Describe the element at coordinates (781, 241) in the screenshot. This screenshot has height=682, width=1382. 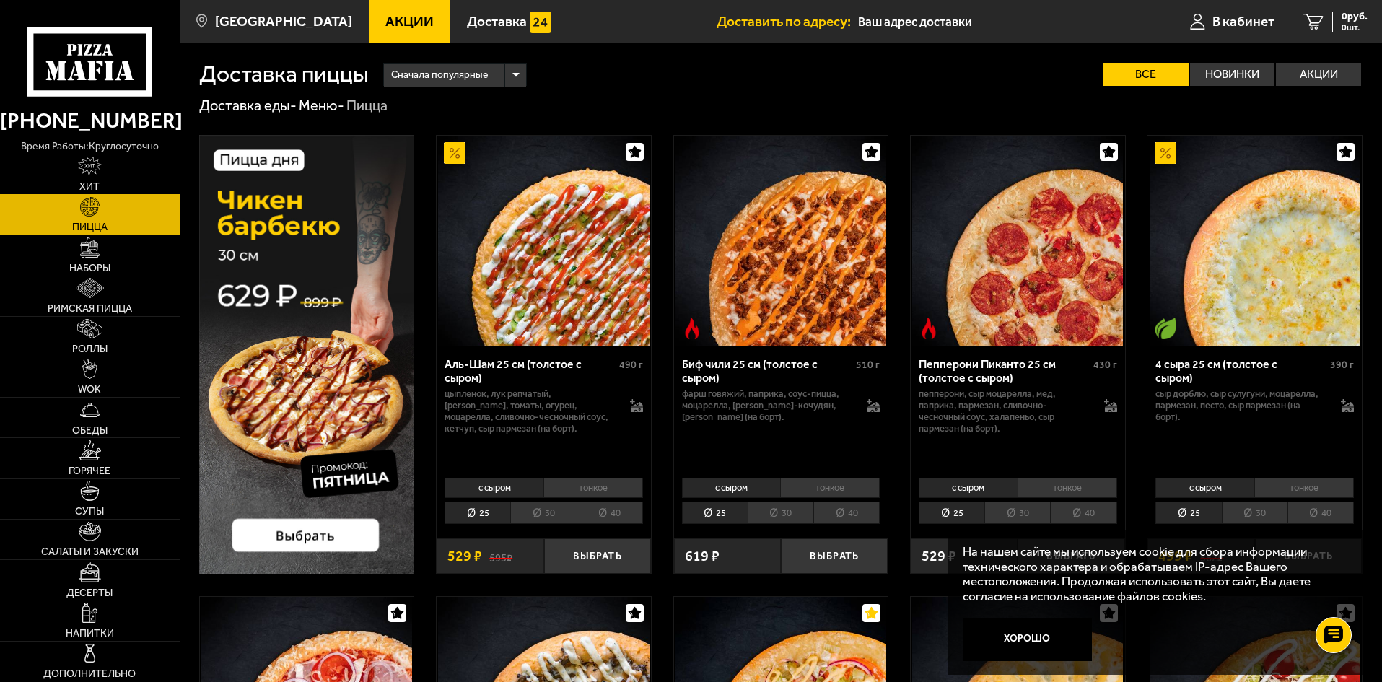
I see `a: Острое блюдоБиф чили 25 см (толстое с сыром)` at that location.